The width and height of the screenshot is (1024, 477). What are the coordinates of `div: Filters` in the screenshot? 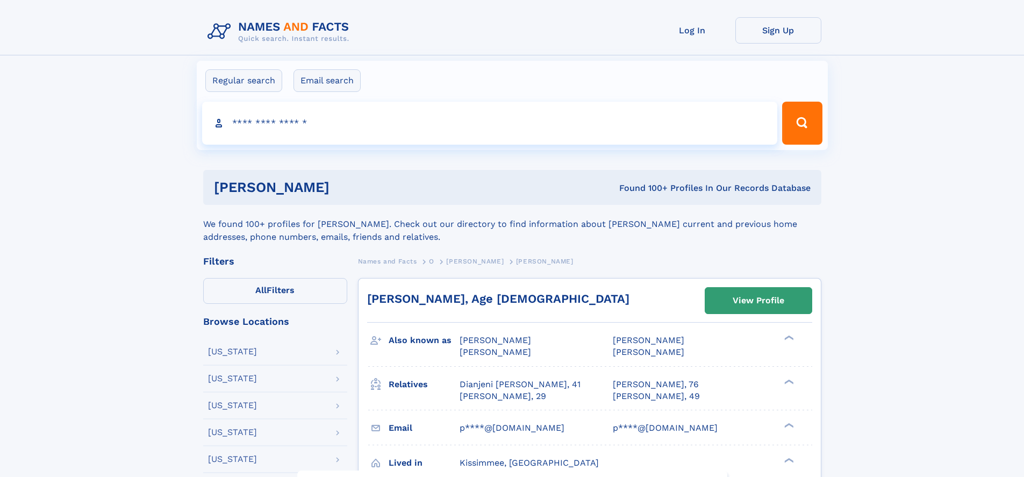 It's located at (275, 261).